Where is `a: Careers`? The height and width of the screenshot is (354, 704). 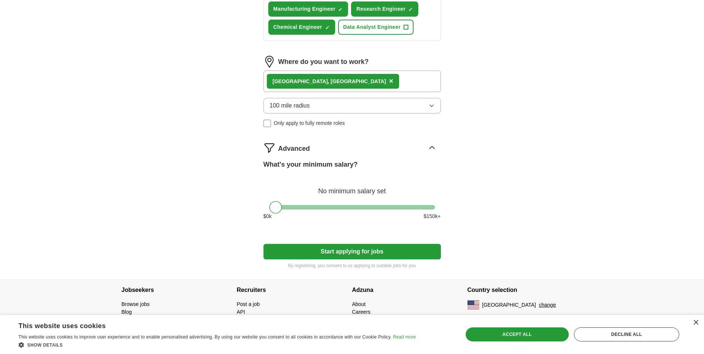
a: Careers is located at coordinates (361, 312).